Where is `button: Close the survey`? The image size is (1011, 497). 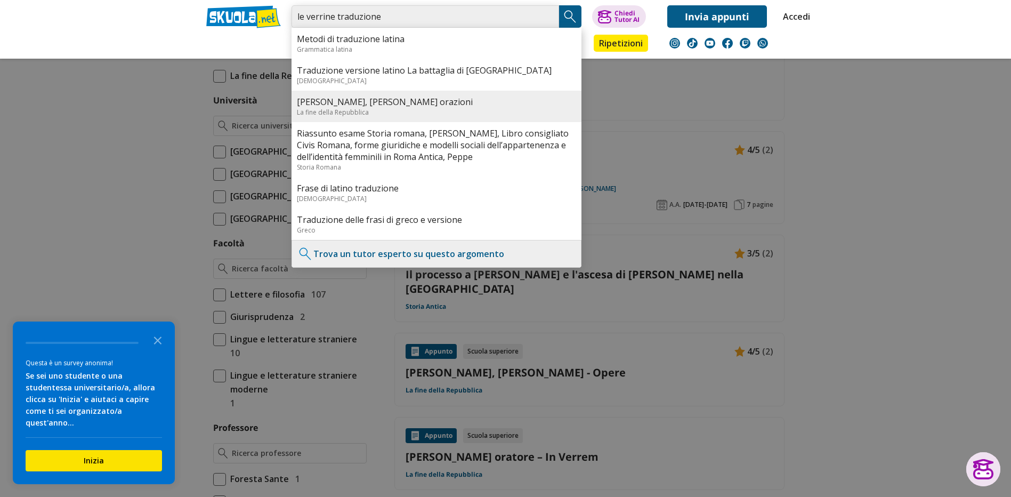
button: Close the survey is located at coordinates (158, 340).